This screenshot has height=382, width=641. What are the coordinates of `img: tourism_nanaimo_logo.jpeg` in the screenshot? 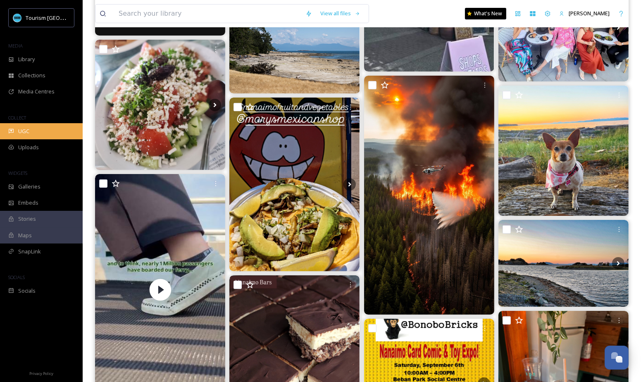 It's located at (17, 18).